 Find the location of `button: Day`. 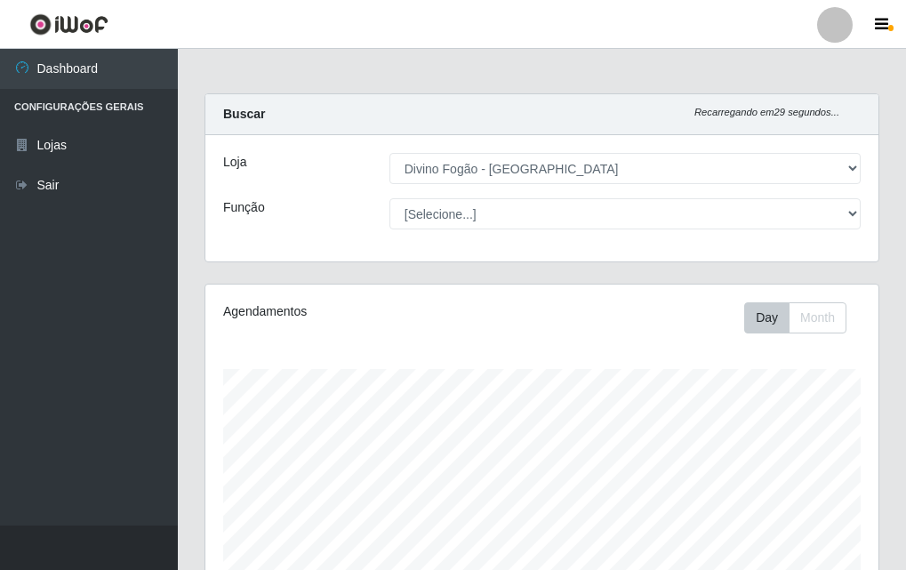

button: Day is located at coordinates (767, 318).